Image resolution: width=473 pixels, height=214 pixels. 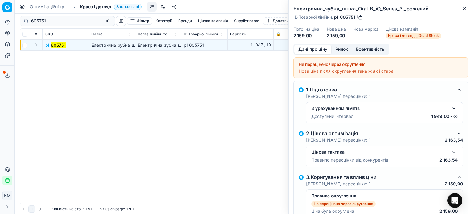 What do you see at coordinates (23, 209) in the screenshot?
I see `button: Go to previous page` at bounding box center [23, 209].